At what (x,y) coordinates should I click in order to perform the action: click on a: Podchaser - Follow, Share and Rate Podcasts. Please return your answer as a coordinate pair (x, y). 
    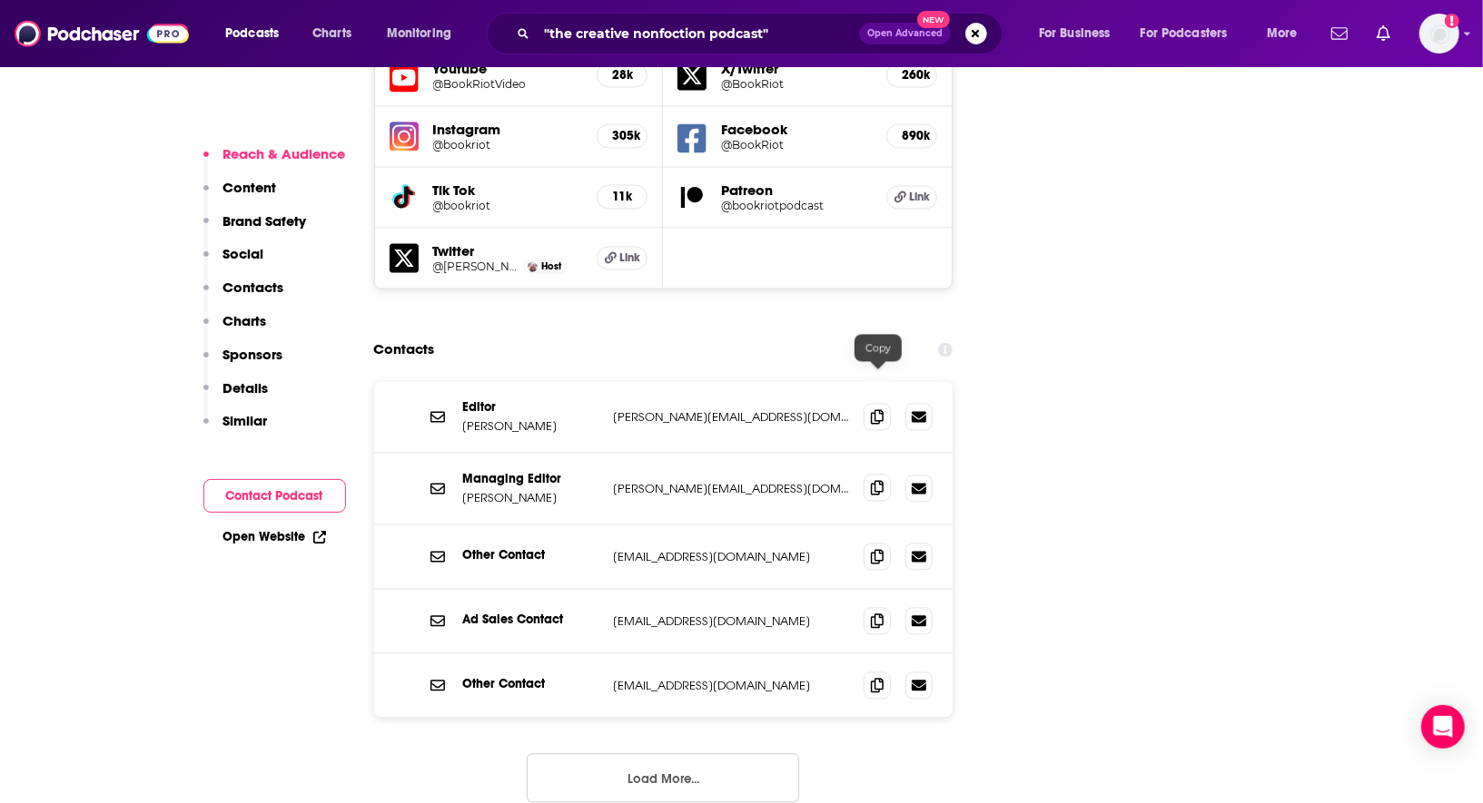
    Looking at the image, I should click on (102, 34).